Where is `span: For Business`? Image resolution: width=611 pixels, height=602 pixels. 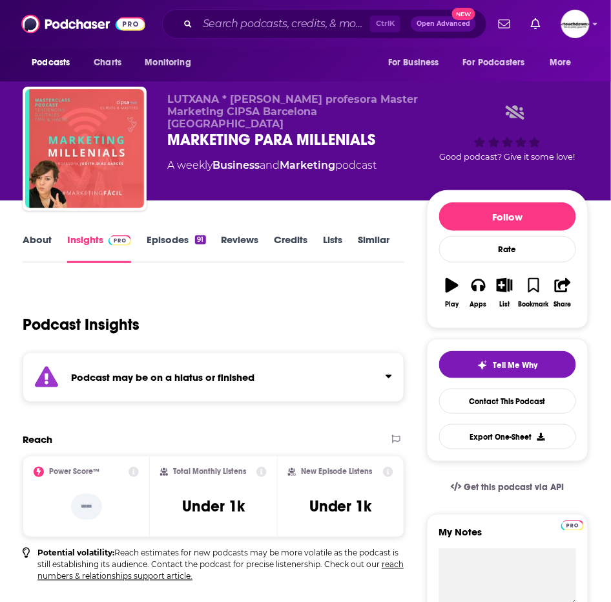
span: For Business is located at coordinates (414, 63).